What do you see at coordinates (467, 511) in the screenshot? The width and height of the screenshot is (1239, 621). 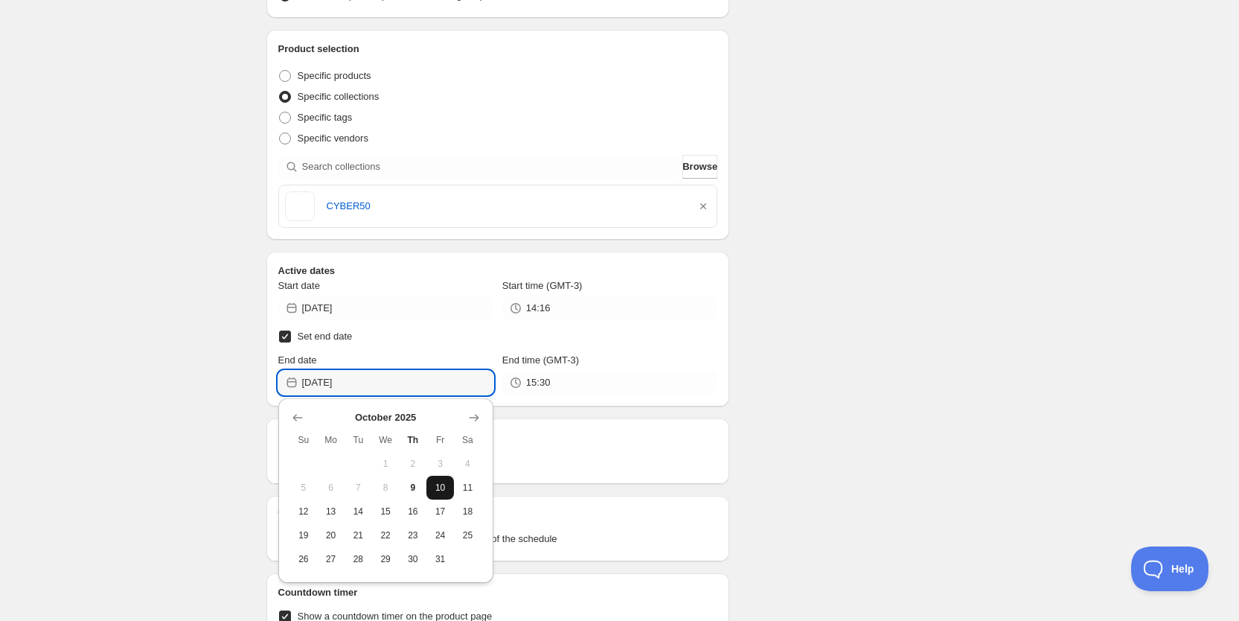 I see `button: Saturday October 18 2025` at bounding box center [467, 511].